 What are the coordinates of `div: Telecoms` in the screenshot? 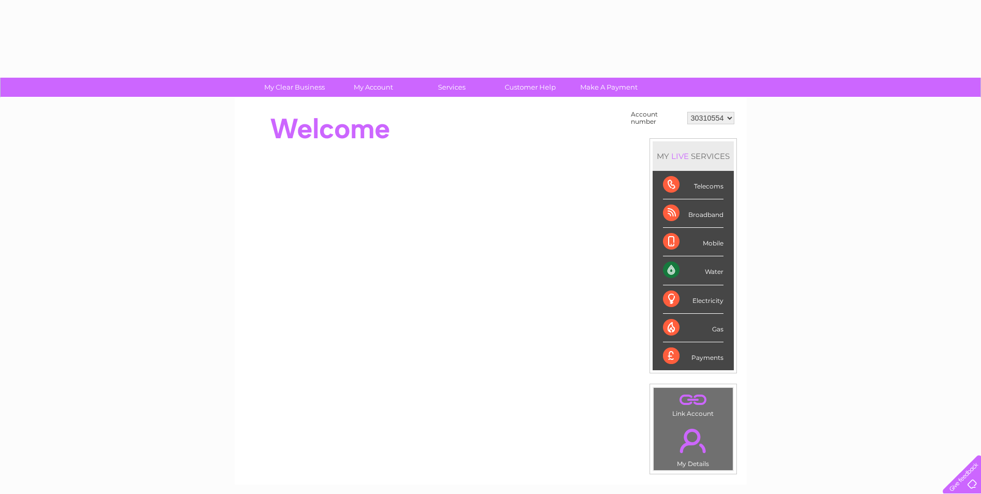 It's located at (693, 185).